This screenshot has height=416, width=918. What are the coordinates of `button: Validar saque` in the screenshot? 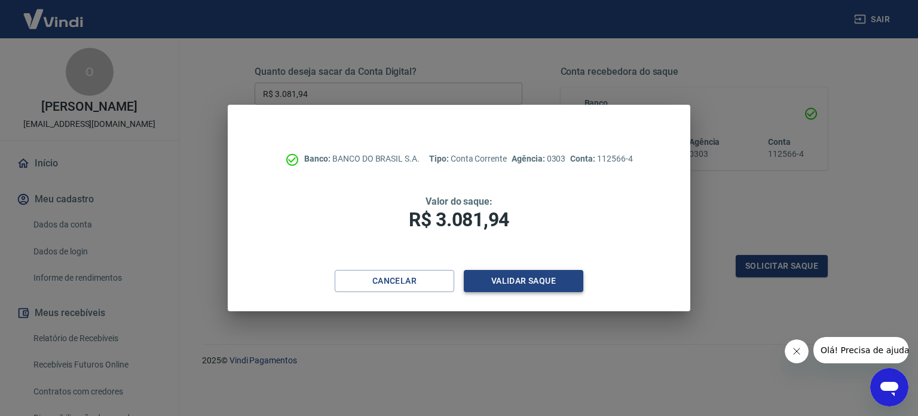 It's located at (524, 280).